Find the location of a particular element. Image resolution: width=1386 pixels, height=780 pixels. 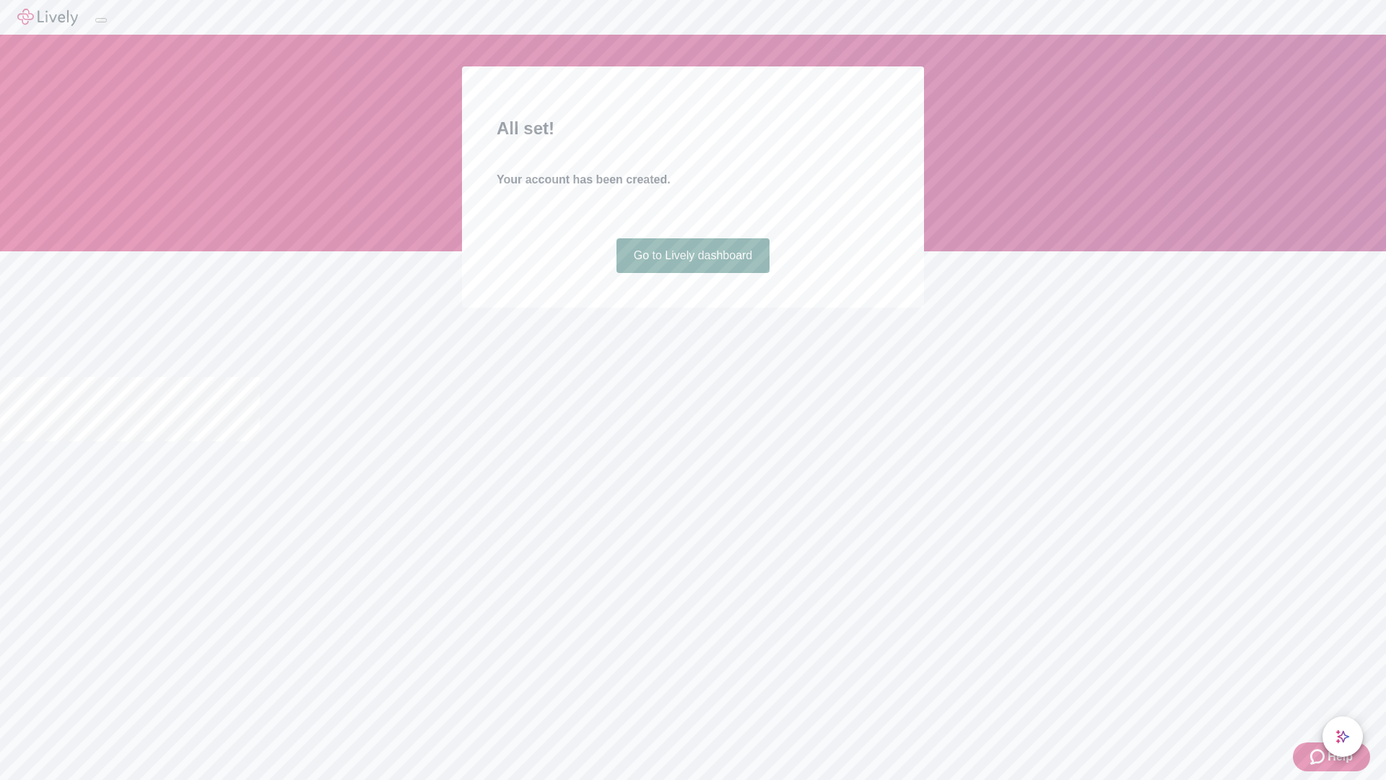

span: Help is located at coordinates (1340, 757).